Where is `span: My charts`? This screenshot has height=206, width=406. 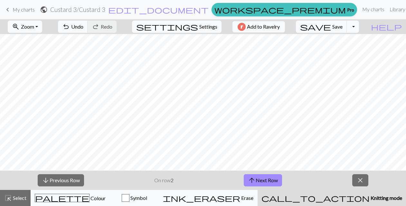
span: My charts is located at coordinates (24, 9).